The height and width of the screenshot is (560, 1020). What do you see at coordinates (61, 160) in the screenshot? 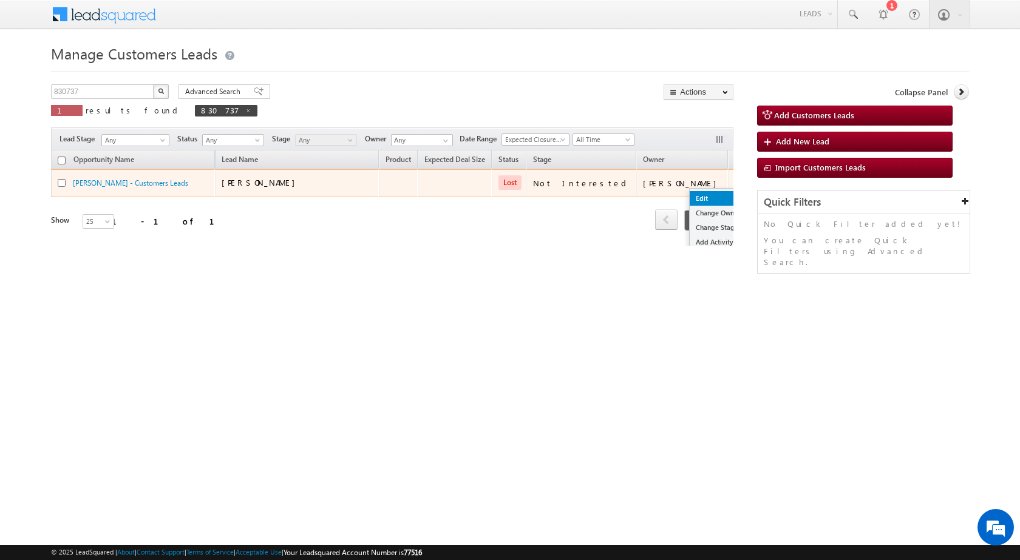
I see `input: Check all records` at bounding box center [61, 160].